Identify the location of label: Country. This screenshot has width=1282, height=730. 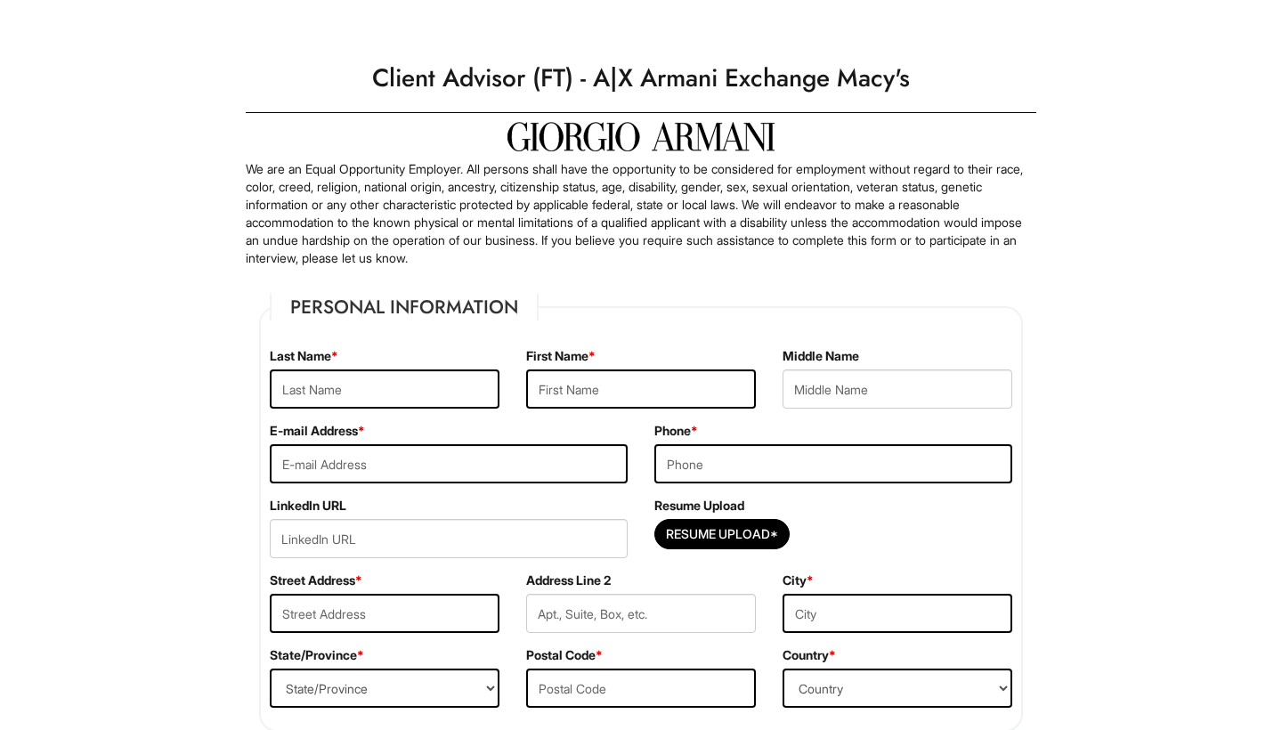
(809, 655).